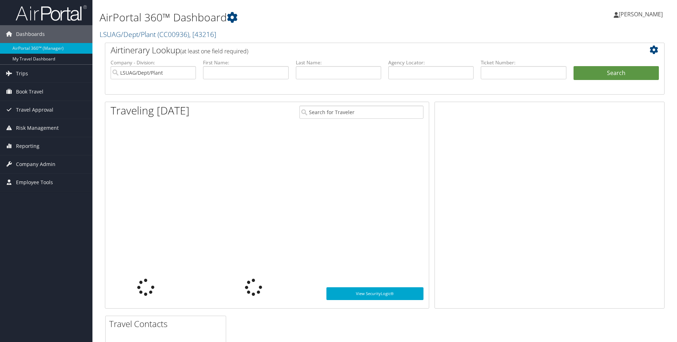 The image size is (677, 342). Describe the element at coordinates (34, 110) in the screenshot. I see `span: Travel Approval` at that location.